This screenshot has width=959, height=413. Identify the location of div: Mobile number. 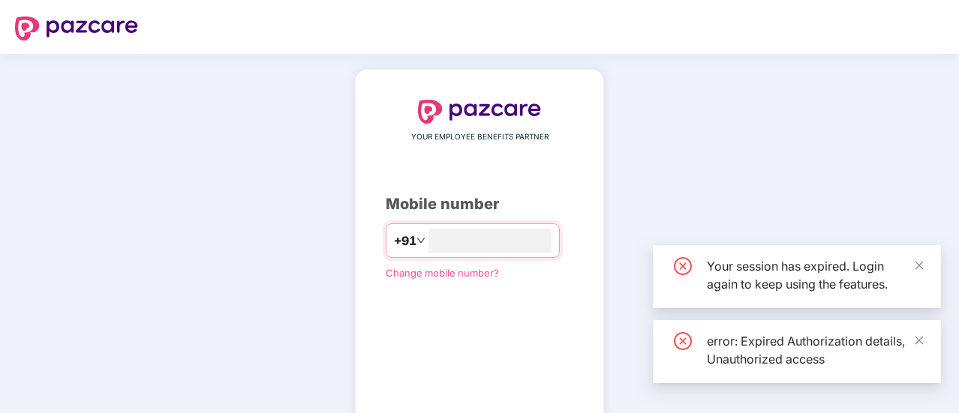
(480, 204).